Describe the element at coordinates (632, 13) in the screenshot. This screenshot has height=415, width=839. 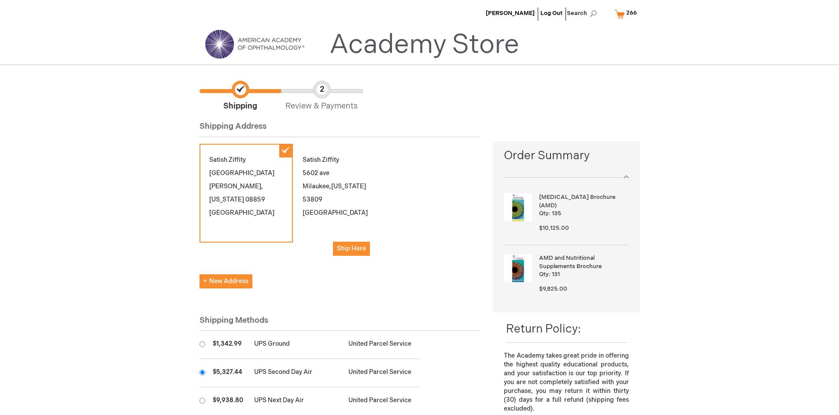
I see `span: 266` at that location.